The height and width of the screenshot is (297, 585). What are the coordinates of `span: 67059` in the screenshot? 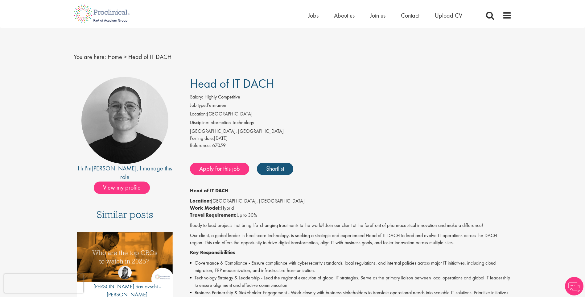 It's located at (219, 145).